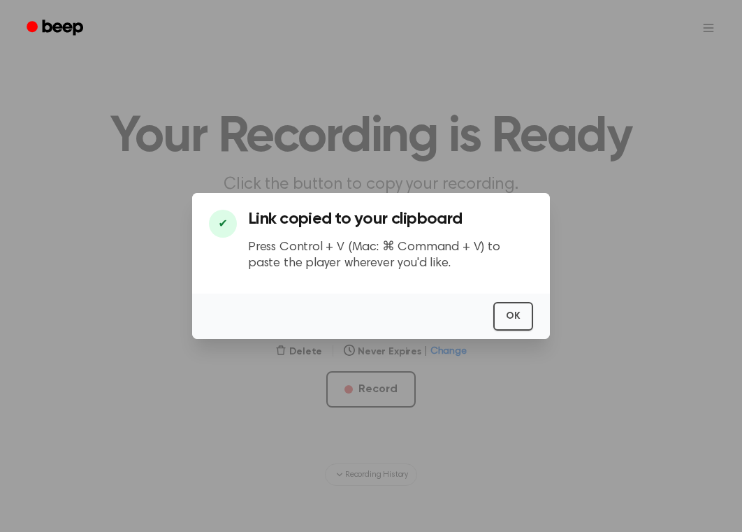 The image size is (742, 532). Describe the element at coordinates (391, 219) in the screenshot. I see `h3: Link copied to your clipboard` at that location.